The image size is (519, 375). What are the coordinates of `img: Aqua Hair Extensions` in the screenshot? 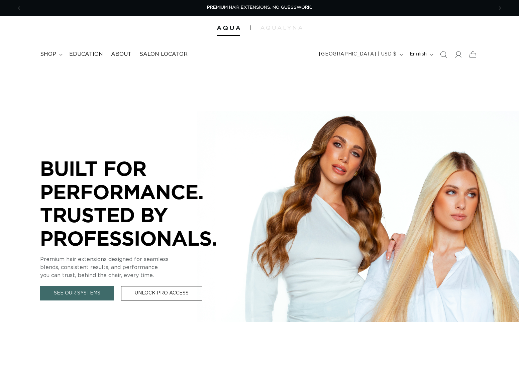 It's located at (228, 28).